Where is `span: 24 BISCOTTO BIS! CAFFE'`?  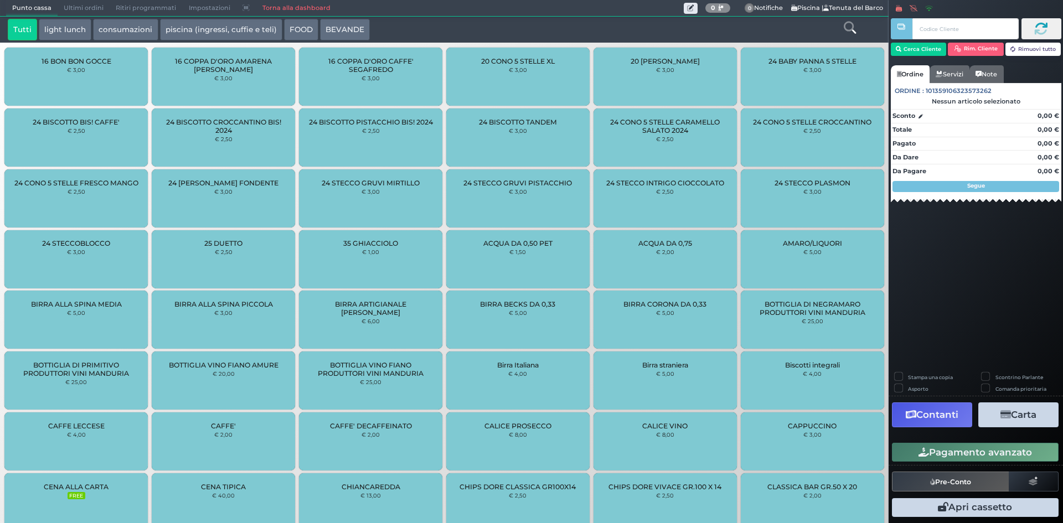 span: 24 BISCOTTO BIS! CAFFE' is located at coordinates (76, 122).